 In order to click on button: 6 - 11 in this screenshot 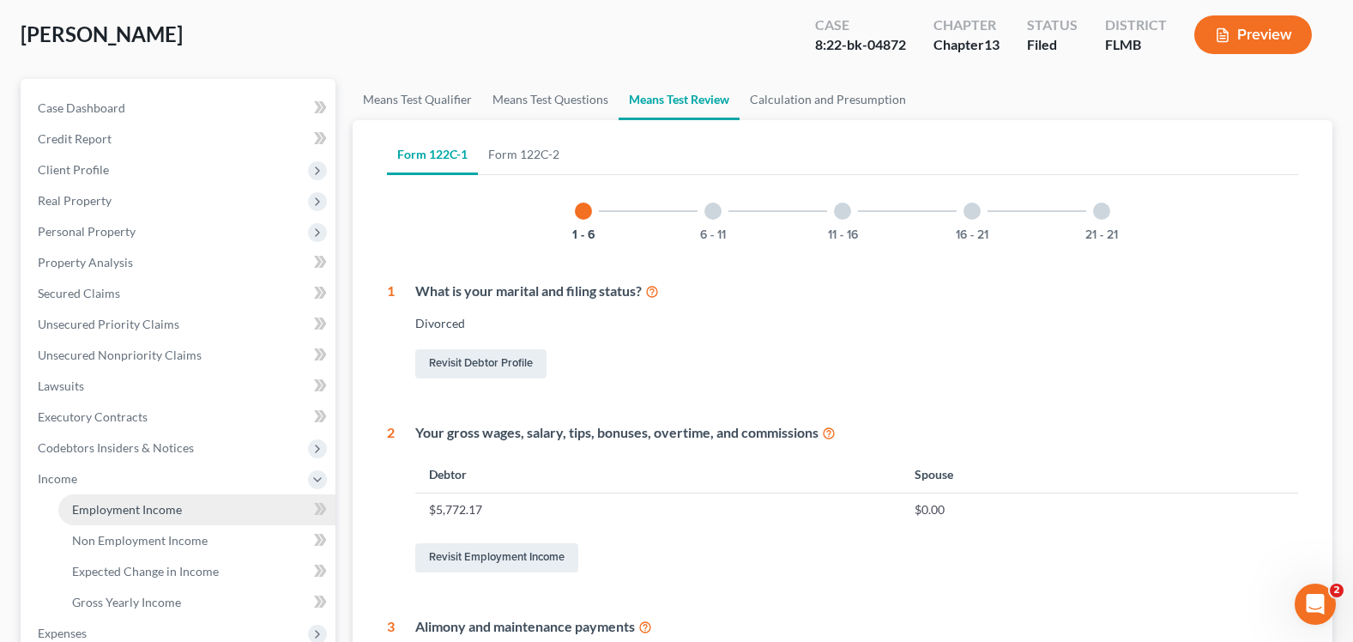, I will do `click(713, 235)`.